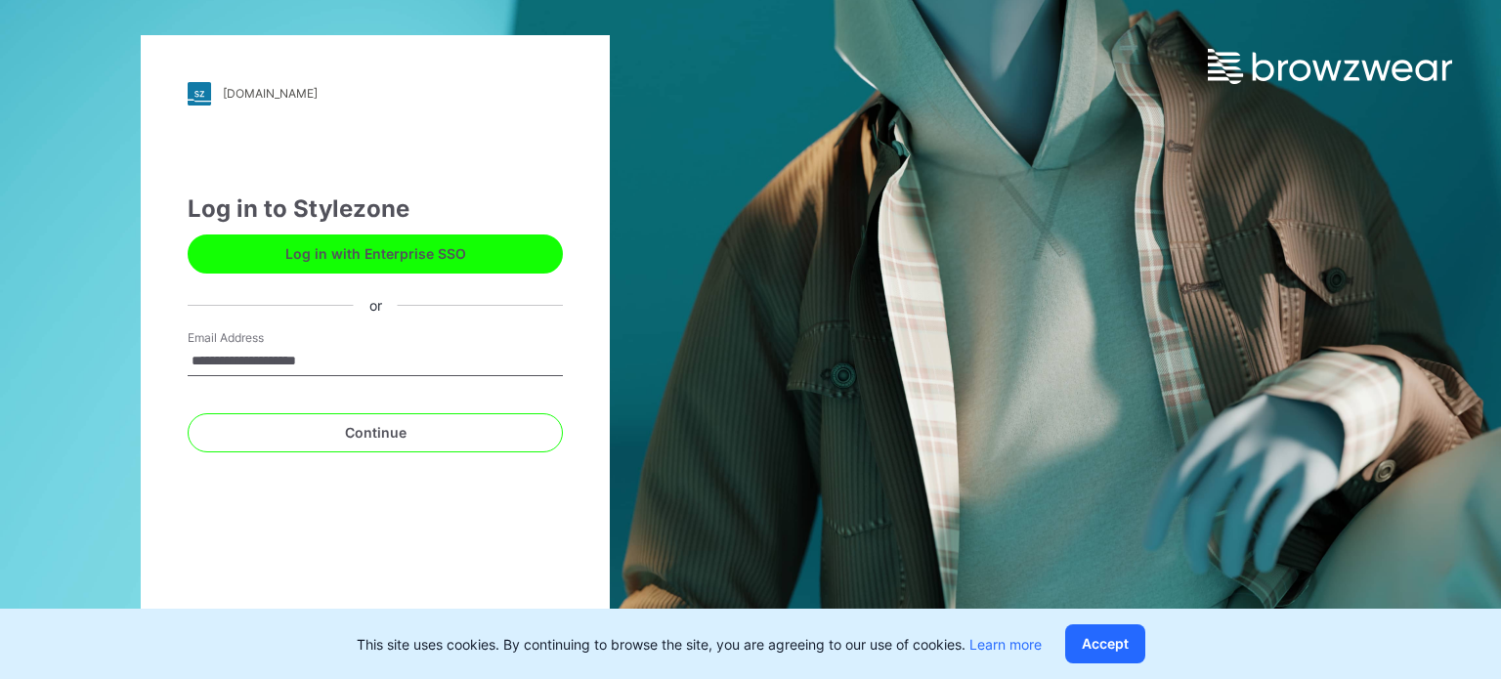 The width and height of the screenshot is (1501, 679). What do you see at coordinates (1330, 66) in the screenshot?
I see `img: browzwear-logo.e42bd6dac1945053ebaf764b6aa21510.svg` at bounding box center [1330, 66].